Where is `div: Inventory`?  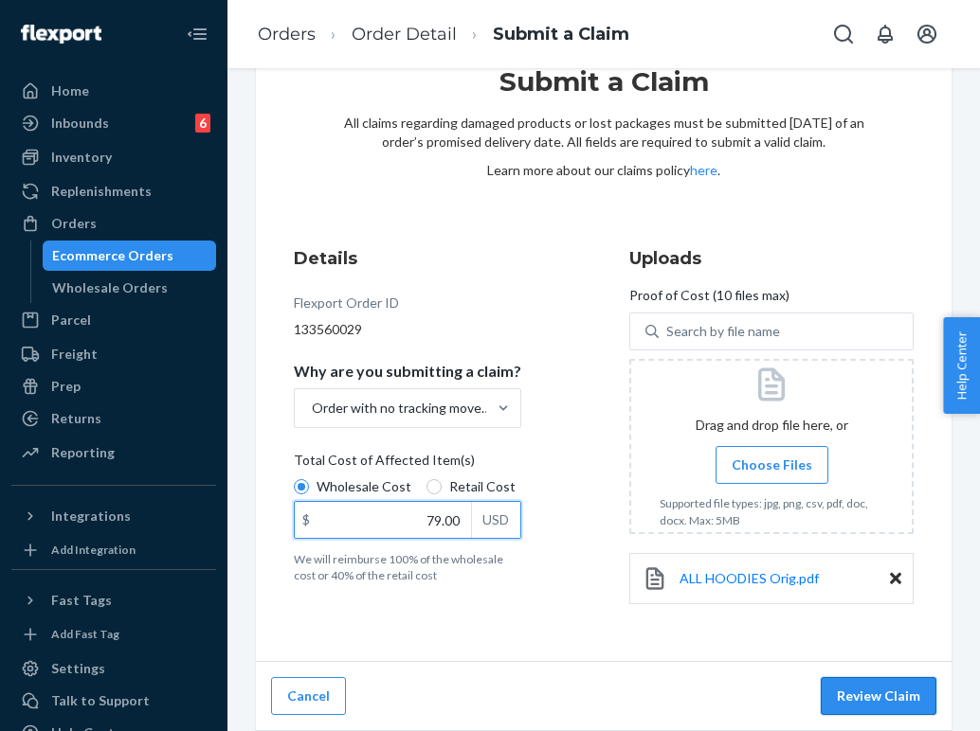
div: Inventory is located at coordinates (81, 157).